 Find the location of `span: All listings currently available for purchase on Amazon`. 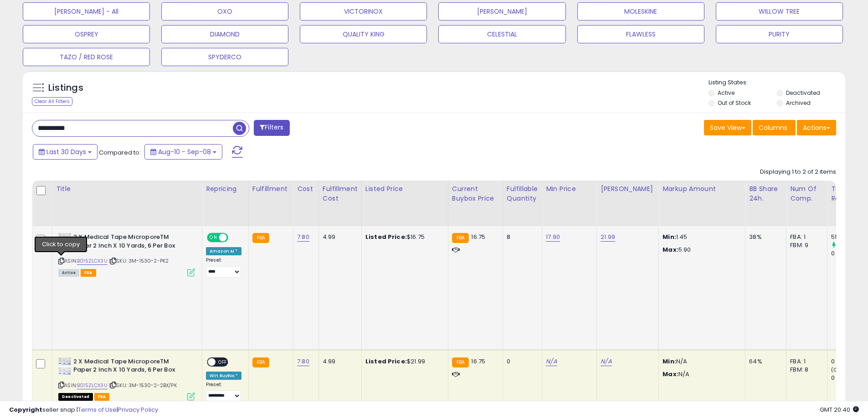

span: All listings currently available for purchase on Amazon is located at coordinates (69, 272).